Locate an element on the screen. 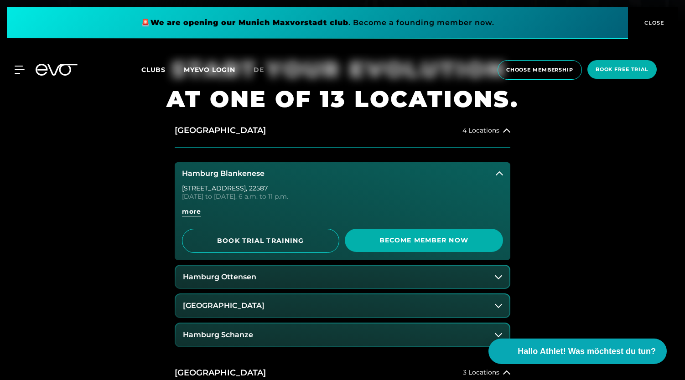 The height and width of the screenshot is (380, 685). a: Clubs is located at coordinates (162, 69).